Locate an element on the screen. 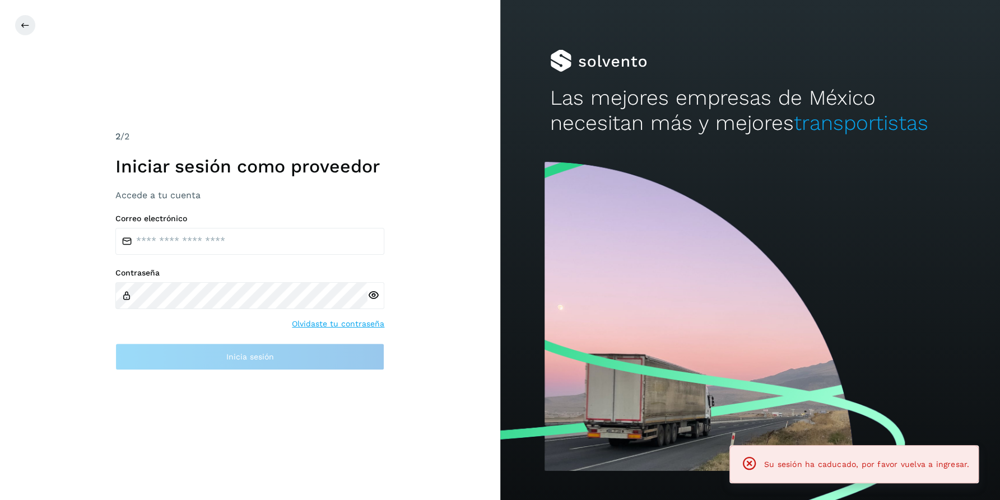 This screenshot has width=1000, height=500. button: Inicia sesión is located at coordinates (250, 357).